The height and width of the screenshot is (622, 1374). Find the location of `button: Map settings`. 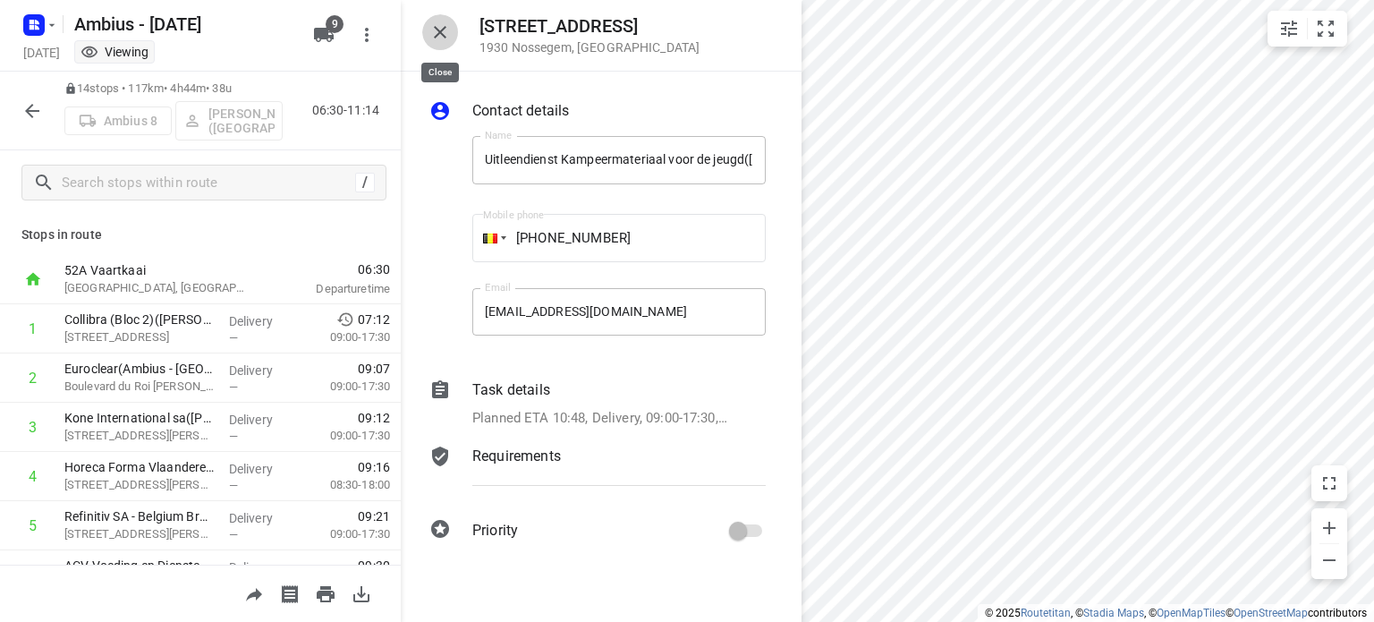

button: Map settings is located at coordinates (1289, 29).